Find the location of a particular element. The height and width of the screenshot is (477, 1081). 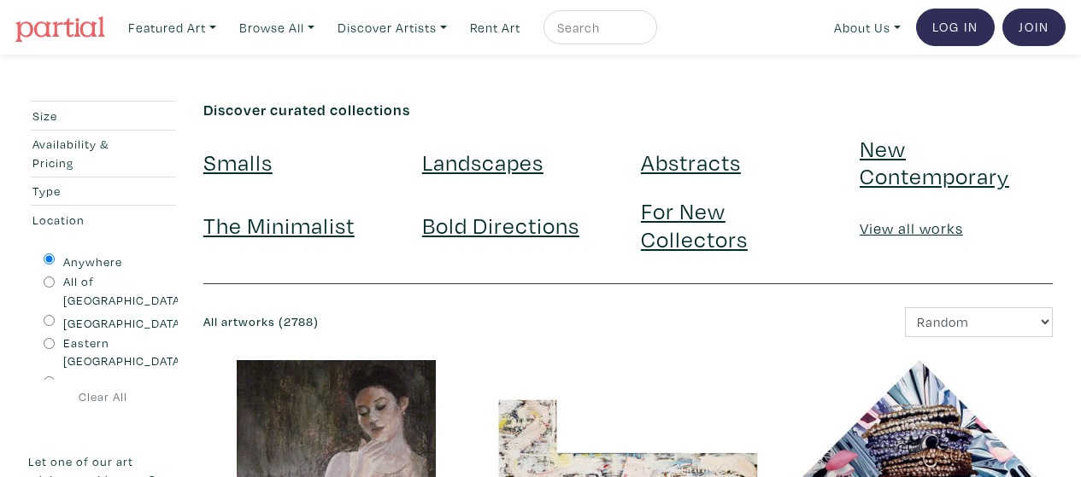

a: Rent Art is located at coordinates (495, 27).